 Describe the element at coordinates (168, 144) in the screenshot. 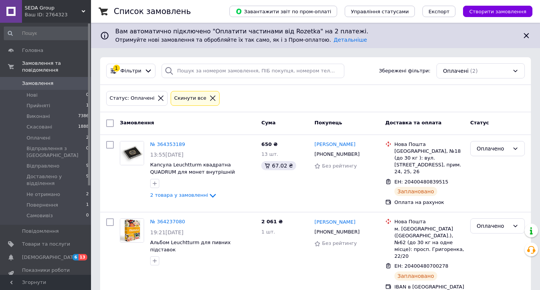

I see `a: № 364353189` at that location.